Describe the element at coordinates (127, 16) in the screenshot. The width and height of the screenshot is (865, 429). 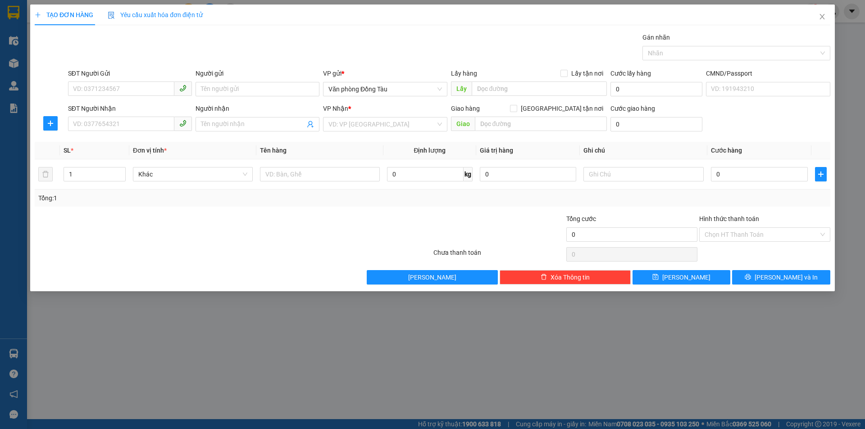
I see `b: 36 Limousine` at that location.